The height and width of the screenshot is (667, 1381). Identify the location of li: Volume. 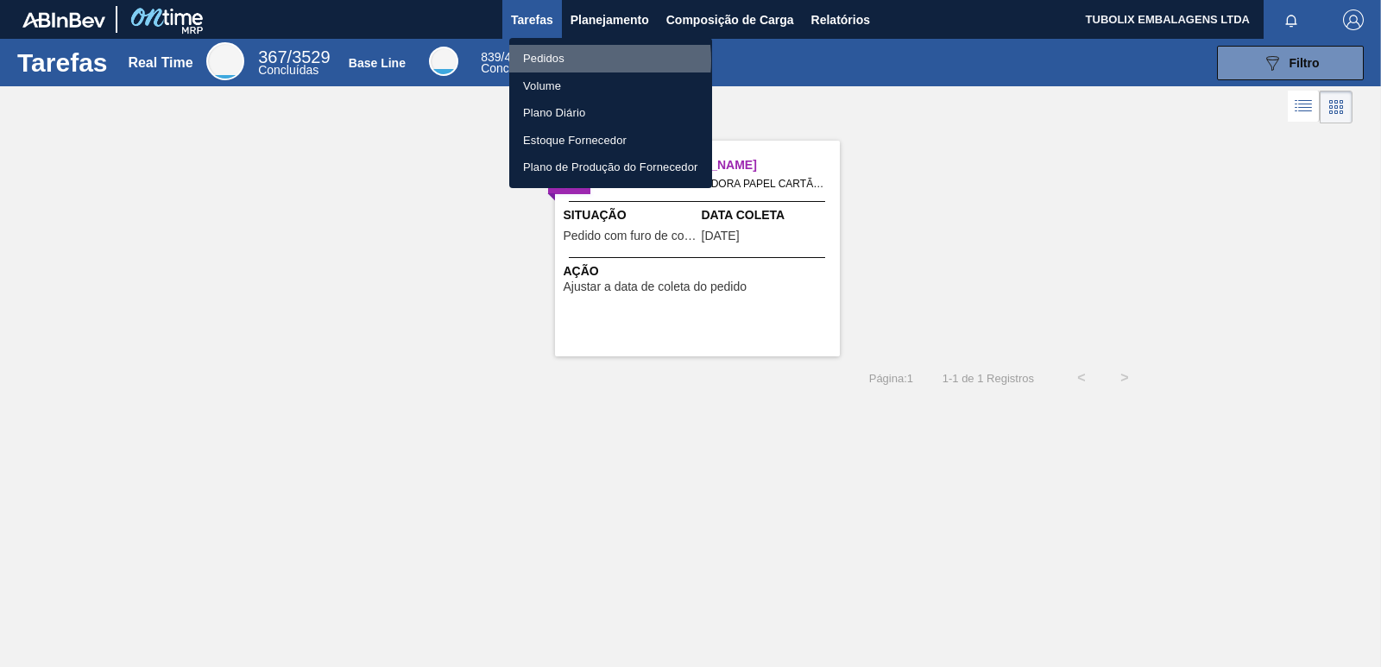
(610, 86).